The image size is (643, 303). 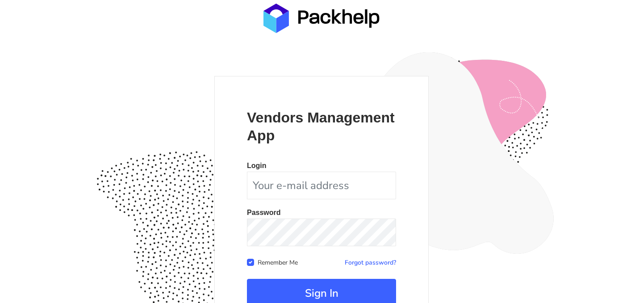 I want to click on label: Remember Me, so click(x=278, y=262).